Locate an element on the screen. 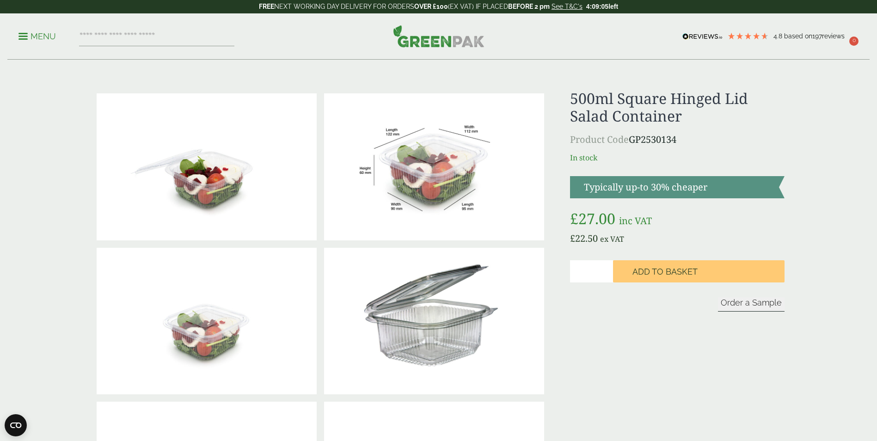  span: 4:09:05 is located at coordinates (597, 6).